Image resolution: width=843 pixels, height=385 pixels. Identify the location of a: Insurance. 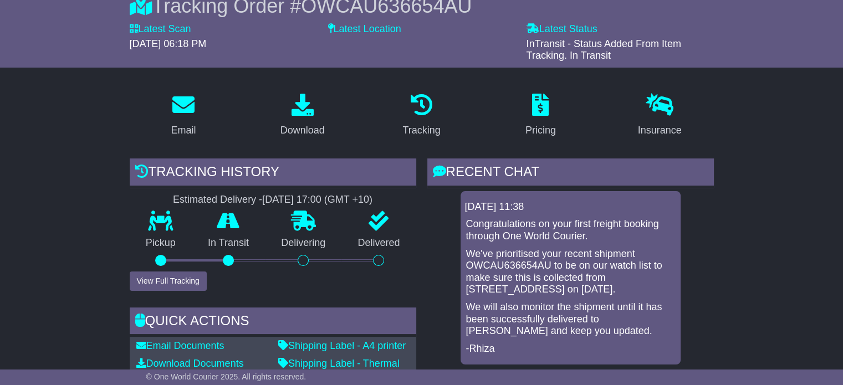
(660, 116).